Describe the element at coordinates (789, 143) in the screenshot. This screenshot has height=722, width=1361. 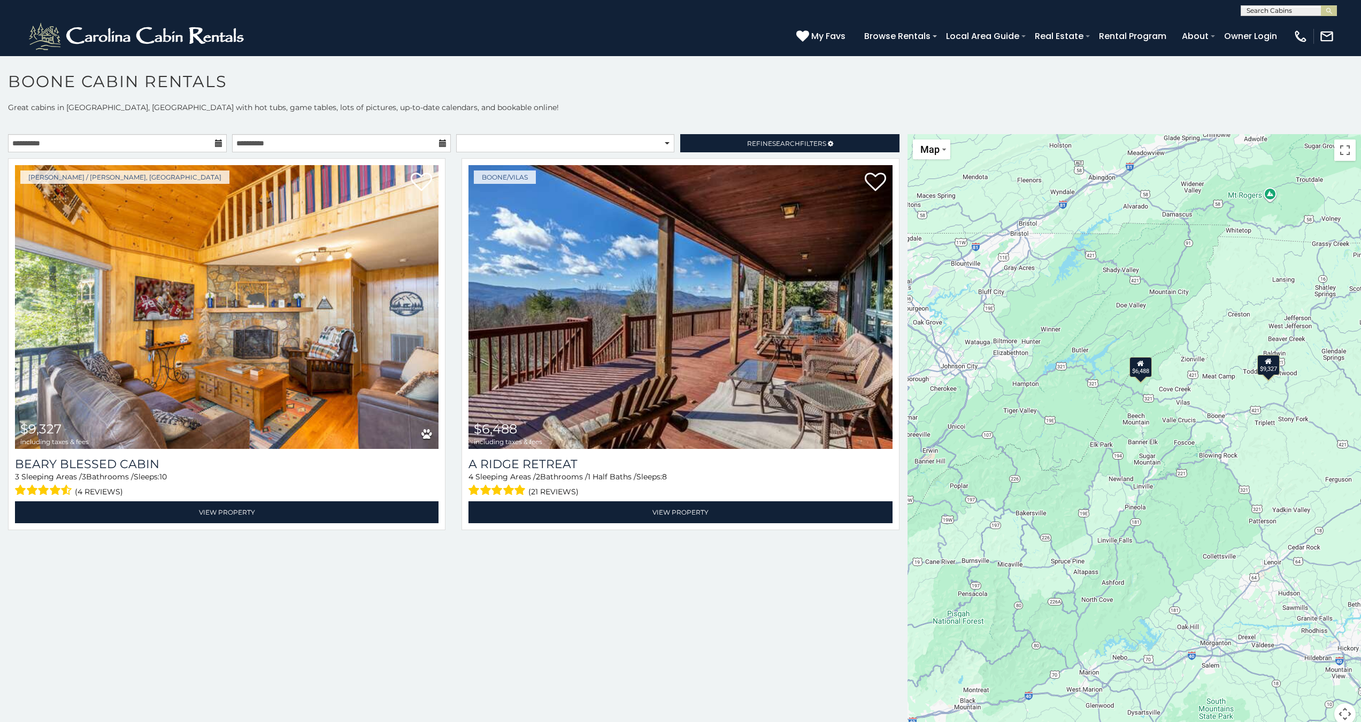
I see `a: RefineSearchFilters` at that location.